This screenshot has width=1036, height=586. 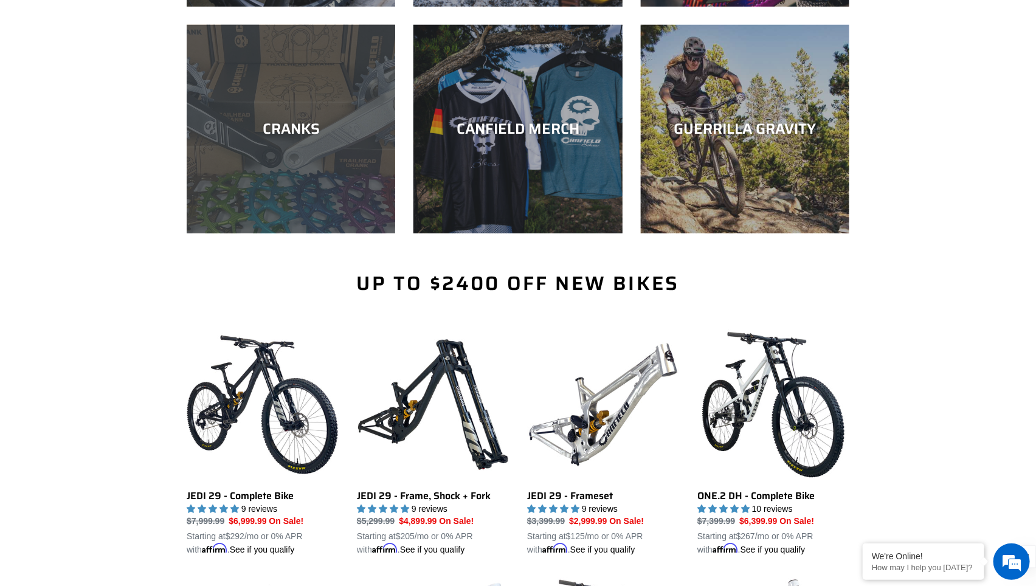 What do you see at coordinates (517, 129) in the screenshot?
I see `div: CANFIELD MERCH` at bounding box center [517, 129].